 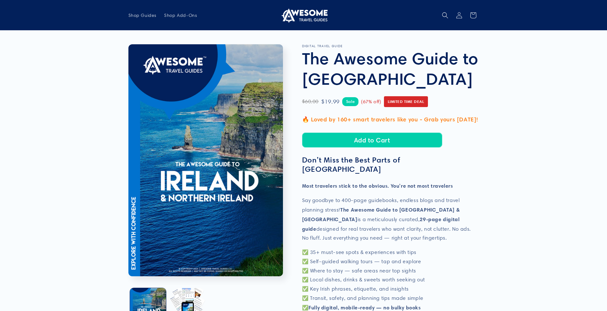 What do you see at coordinates (180, 15) in the screenshot?
I see `a: Shop Add-Ons` at bounding box center [180, 15].